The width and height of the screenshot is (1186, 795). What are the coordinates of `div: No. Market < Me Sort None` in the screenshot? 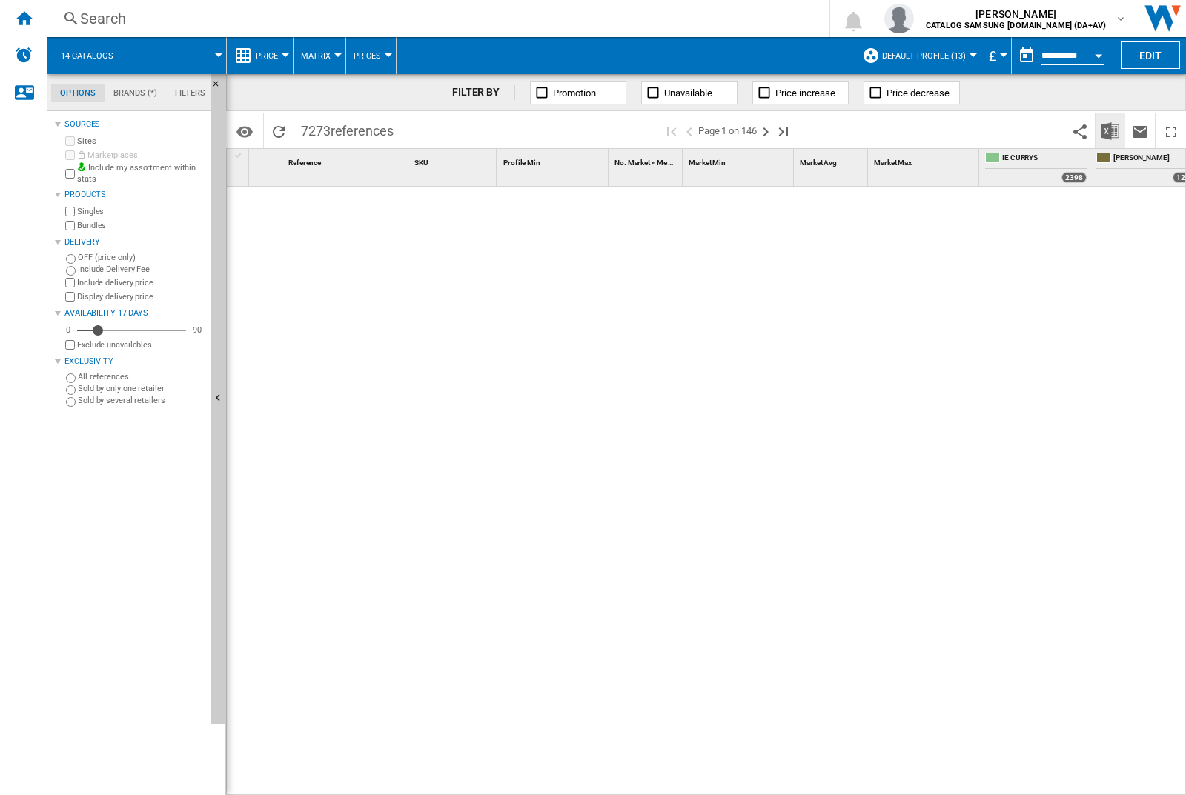 It's located at (646, 160).